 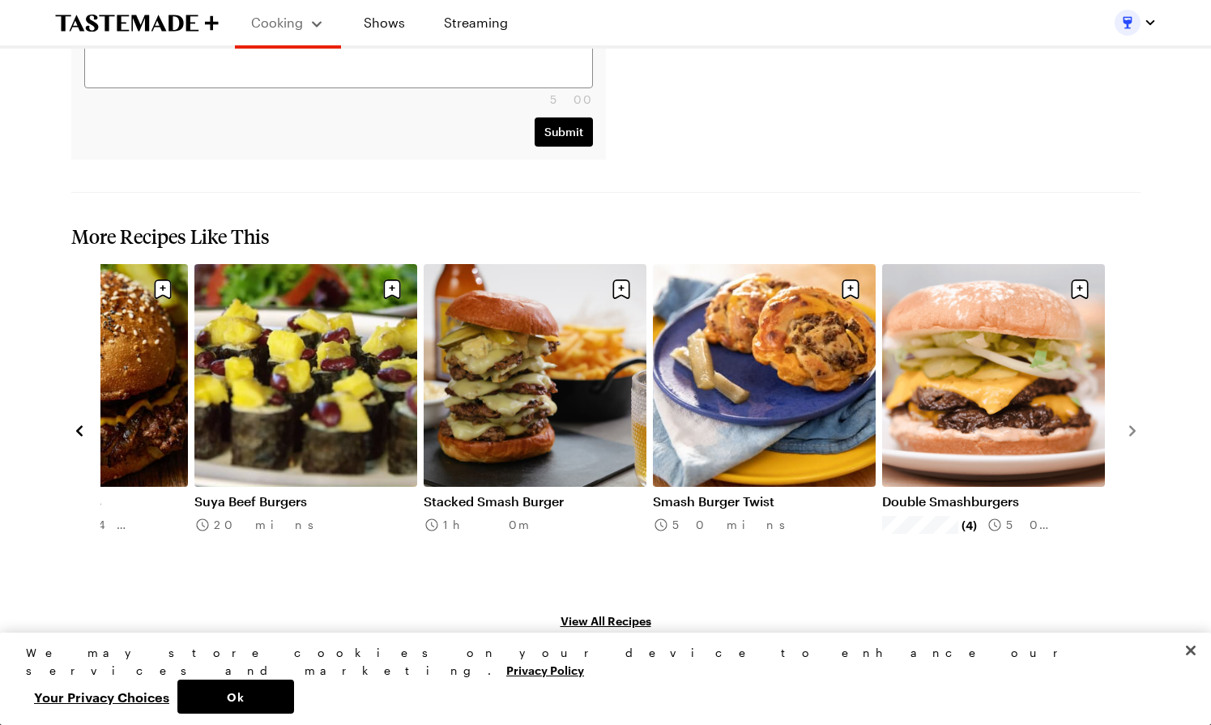 I want to click on button: navigate to next item, so click(x=1133, y=430).